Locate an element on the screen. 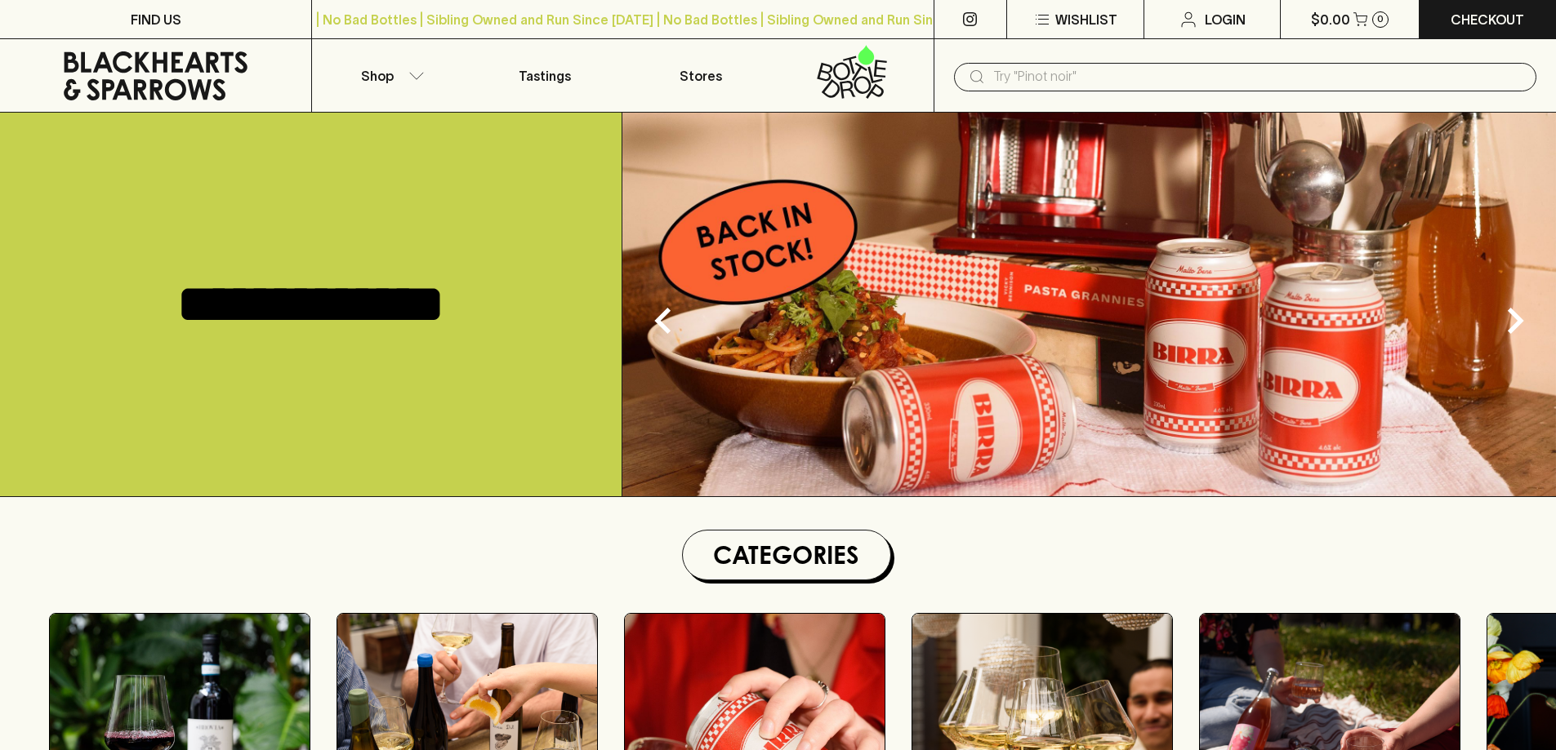 The image size is (1556, 750). img: optimise is located at coordinates (1089, 305).